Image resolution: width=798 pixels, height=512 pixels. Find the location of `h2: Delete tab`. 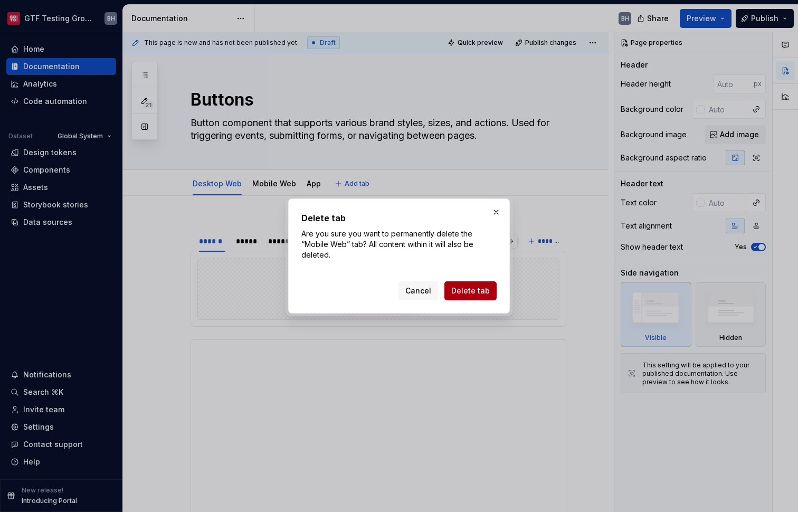

h2: Delete tab is located at coordinates (399, 218).